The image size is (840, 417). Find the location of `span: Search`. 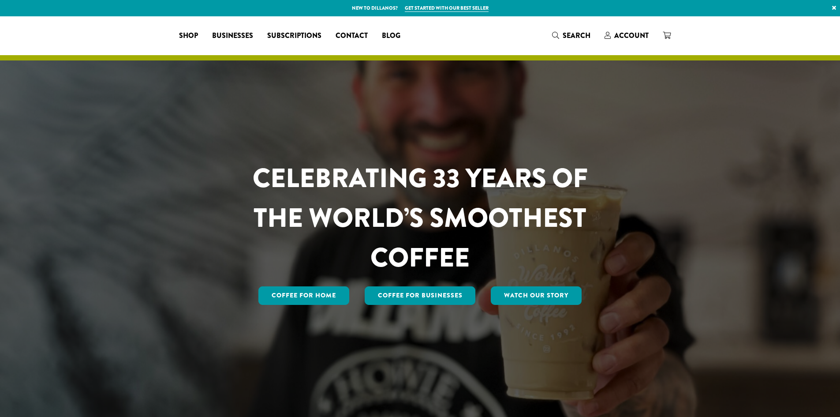

span: Search is located at coordinates (576, 35).